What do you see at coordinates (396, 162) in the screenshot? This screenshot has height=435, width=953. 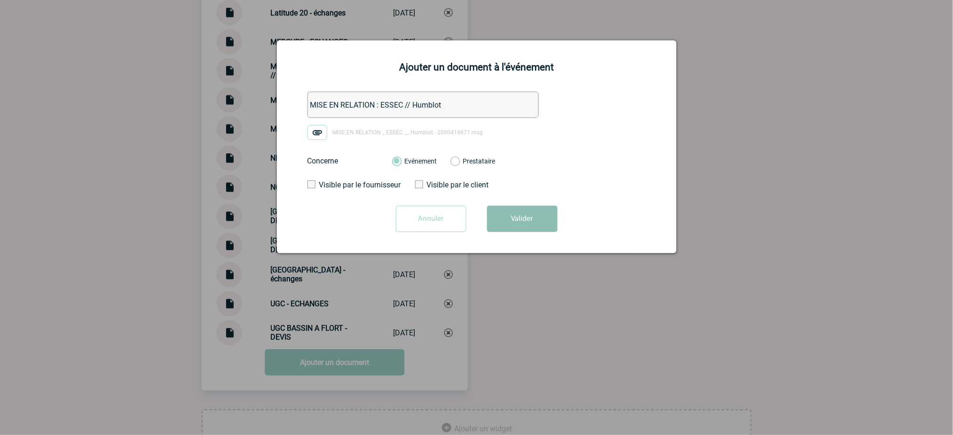 I see `label: Evénement` at bounding box center [396, 162].